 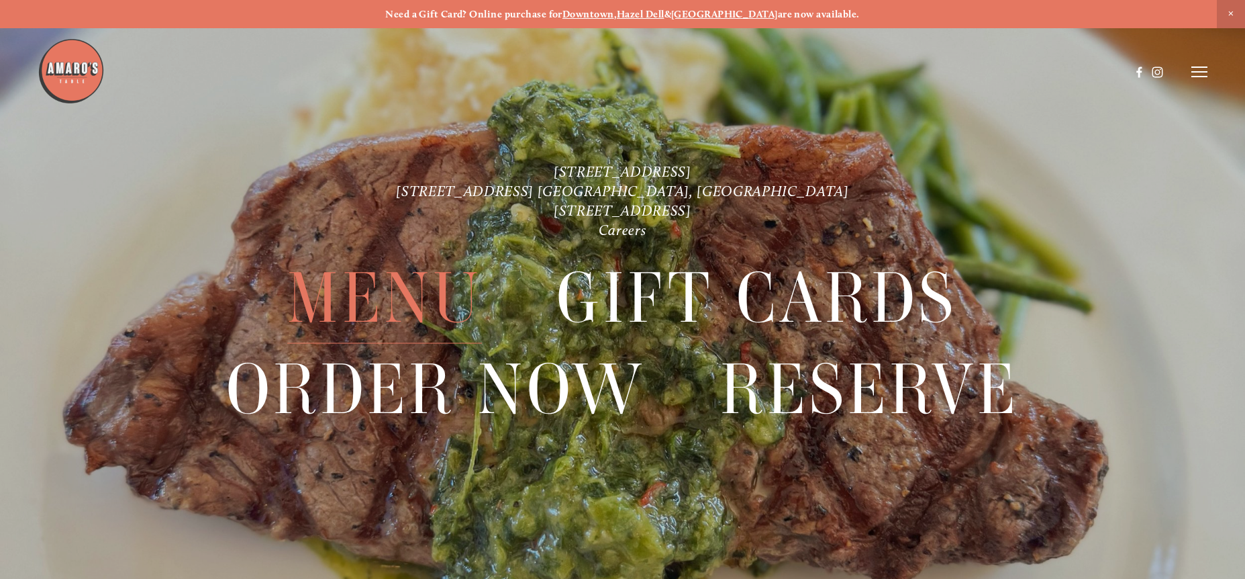 What do you see at coordinates (385, 299) in the screenshot?
I see `span: Menu` at bounding box center [385, 299].